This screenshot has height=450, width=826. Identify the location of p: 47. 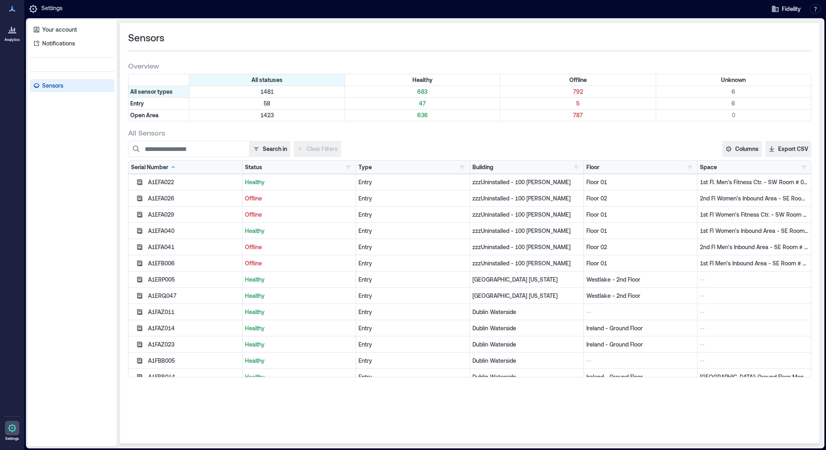
(423, 103).